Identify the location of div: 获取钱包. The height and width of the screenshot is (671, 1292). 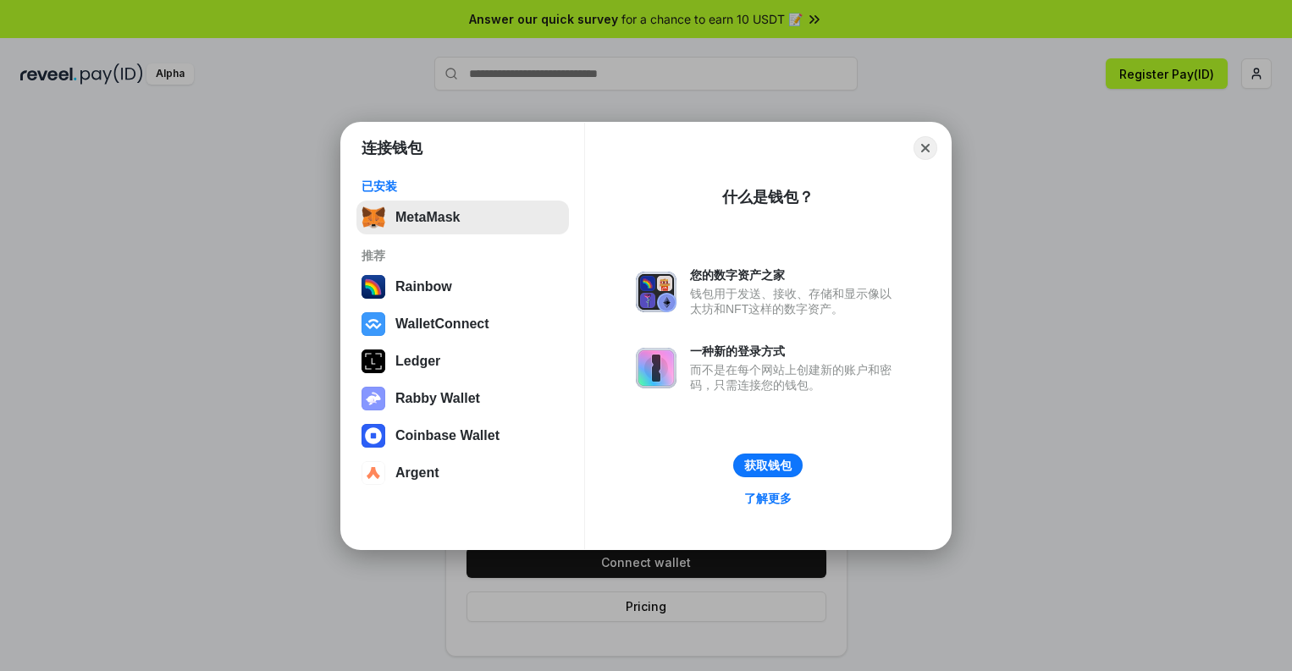
(768, 466).